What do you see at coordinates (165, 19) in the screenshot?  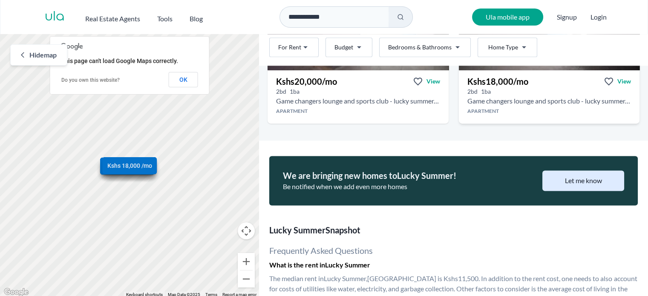 I see `h2: Tools` at bounding box center [165, 19].